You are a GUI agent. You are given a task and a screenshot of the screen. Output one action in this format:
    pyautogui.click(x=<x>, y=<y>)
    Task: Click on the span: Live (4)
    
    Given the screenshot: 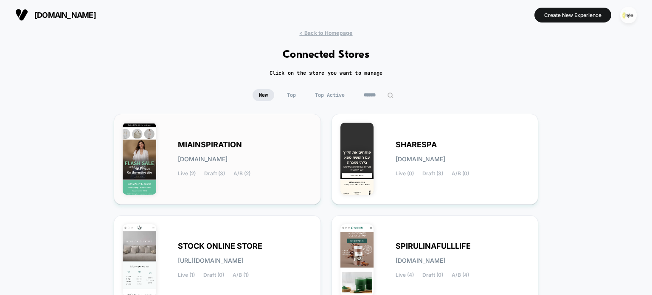 What is the action you would take?
    pyautogui.click(x=404, y=275)
    